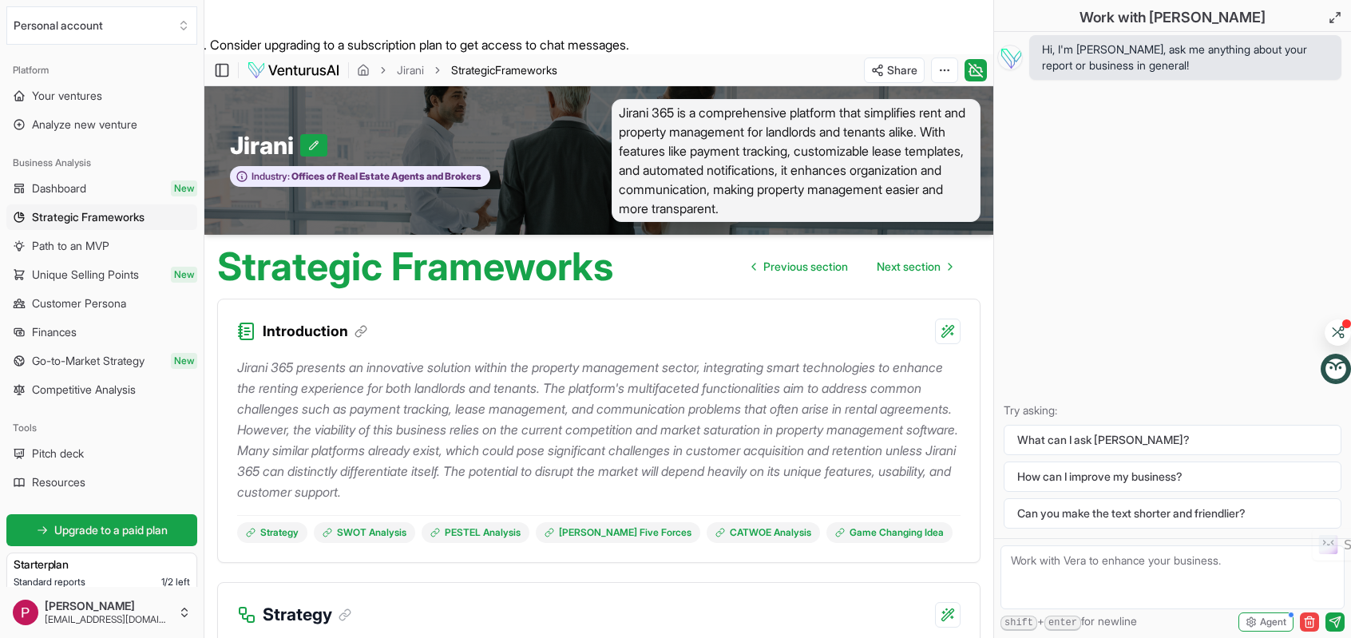 This screenshot has height=638, width=1351. What do you see at coordinates (415, 267) in the screenshot?
I see `h1: Strategic Frameworks` at bounding box center [415, 267].